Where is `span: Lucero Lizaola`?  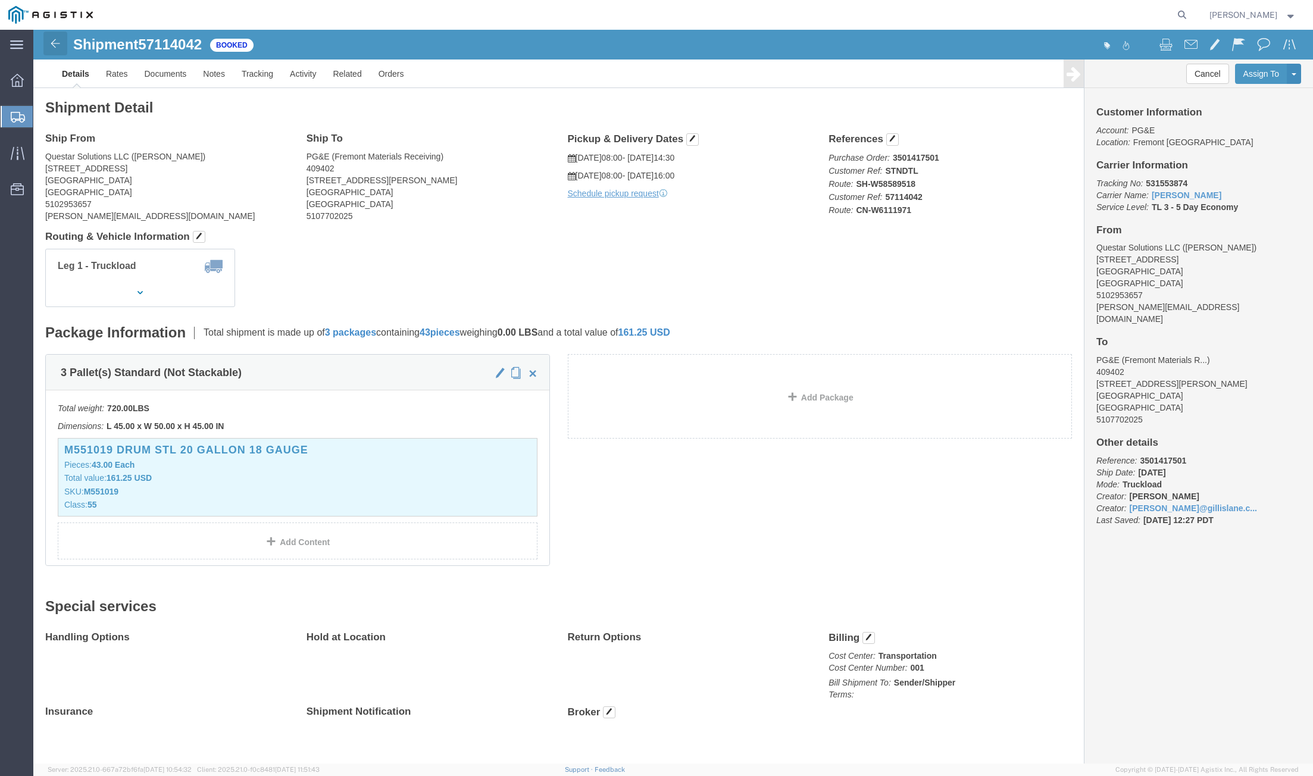 span: Lucero Lizaola is located at coordinates (1244, 15).